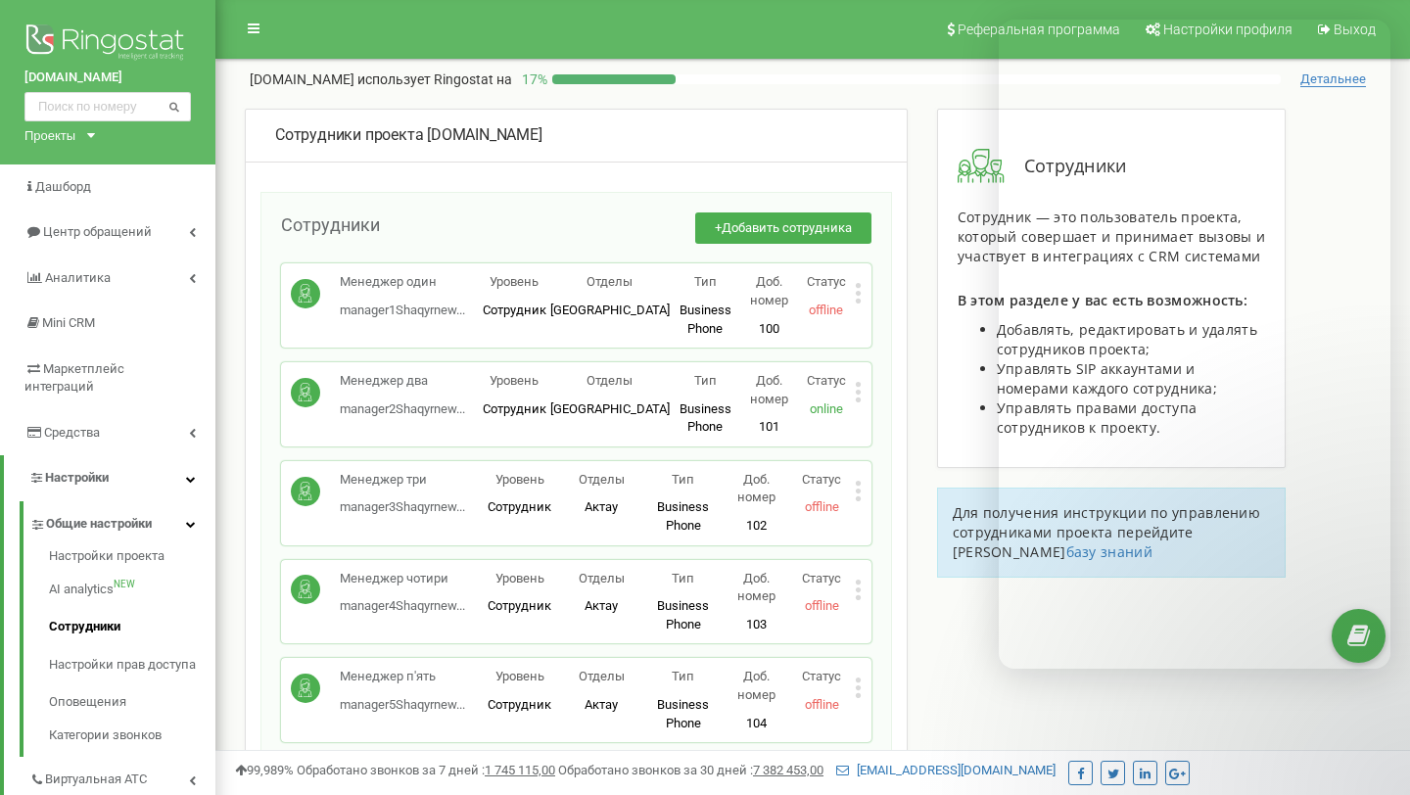  What do you see at coordinates (76, 477) in the screenshot?
I see `span: Настройки` at bounding box center [76, 477].